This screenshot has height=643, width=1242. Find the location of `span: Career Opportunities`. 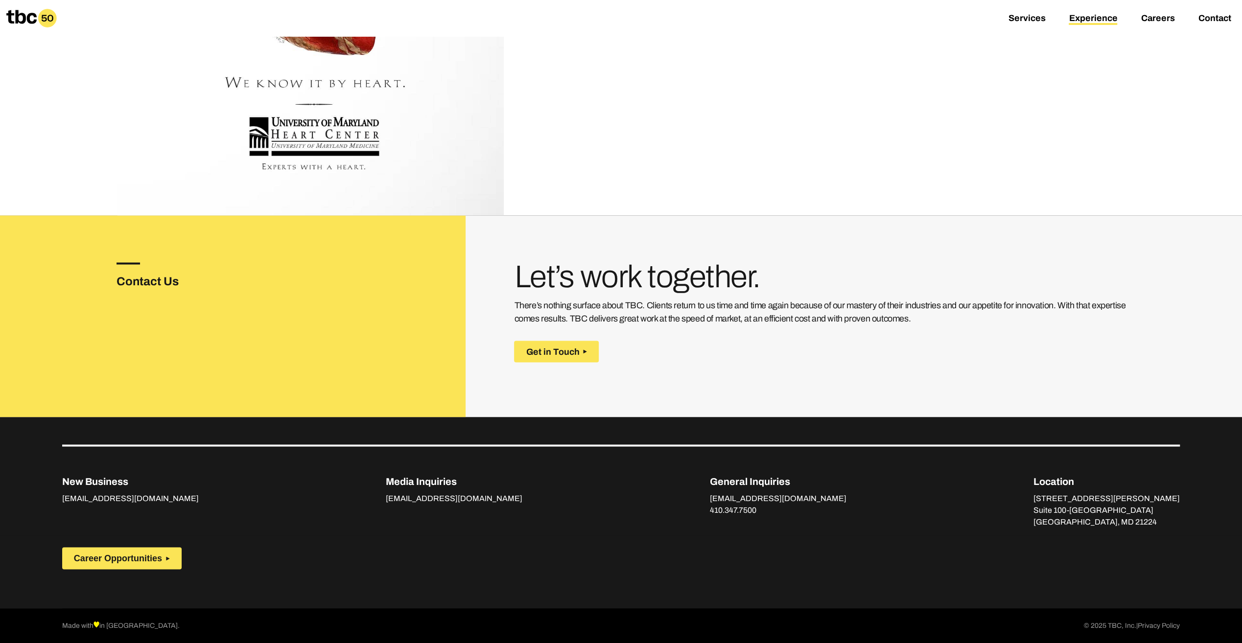

span: Career Opportunities is located at coordinates (118, 558).